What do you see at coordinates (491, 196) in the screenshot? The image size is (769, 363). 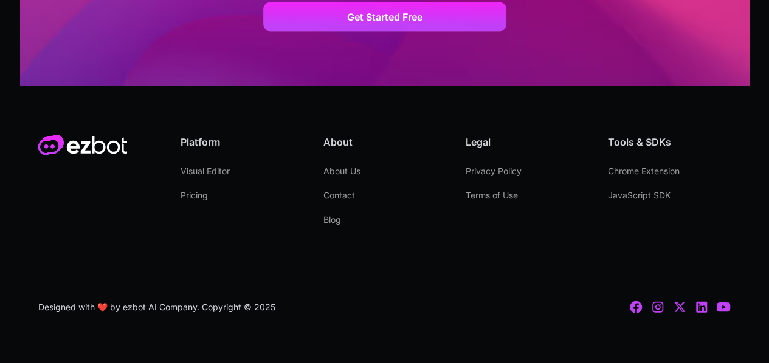 I see `a: Terms of Use` at bounding box center [491, 196].